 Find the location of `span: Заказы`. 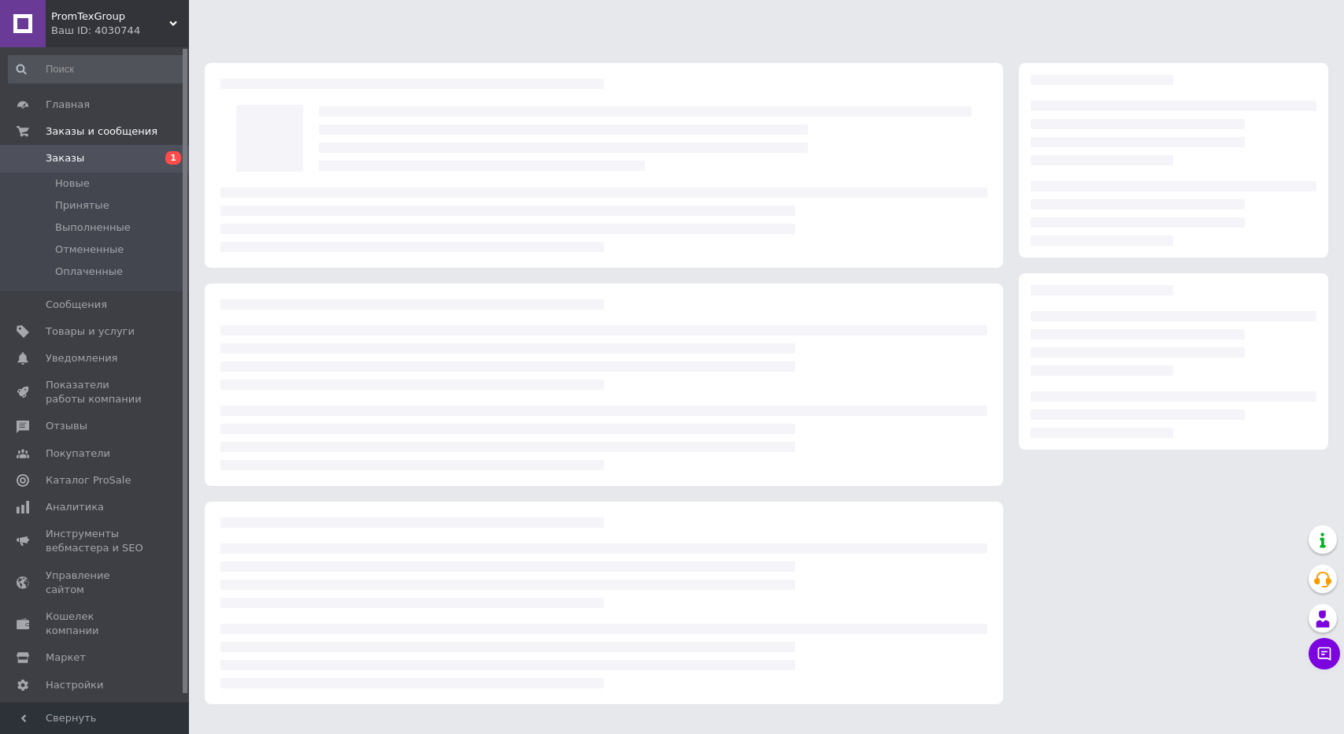

span: Заказы is located at coordinates (65, 158).